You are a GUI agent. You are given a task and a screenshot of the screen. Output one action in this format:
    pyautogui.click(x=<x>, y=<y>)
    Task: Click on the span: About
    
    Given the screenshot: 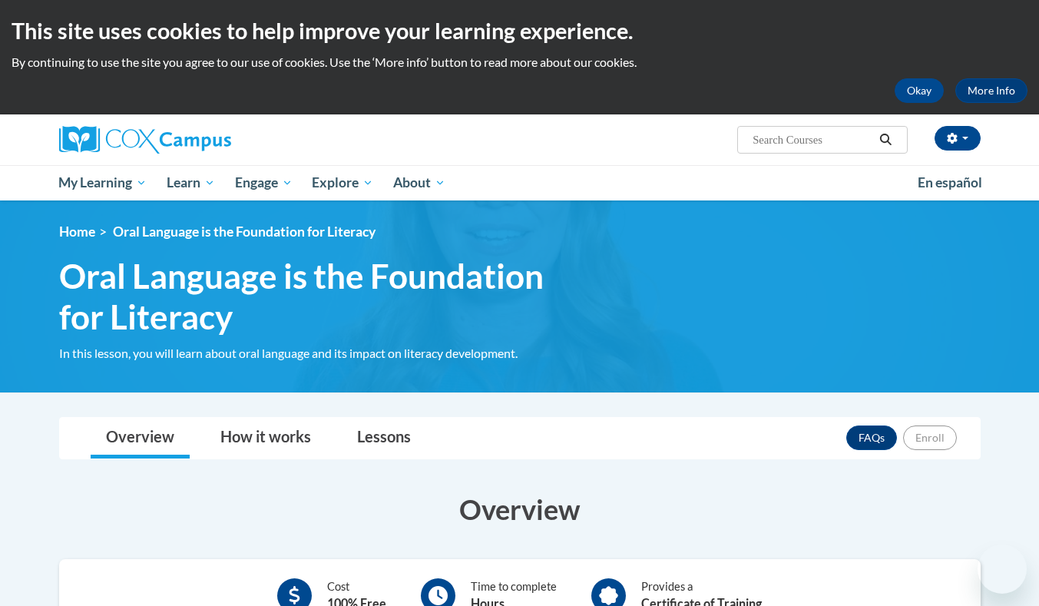 What is the action you would take?
    pyautogui.click(x=419, y=183)
    